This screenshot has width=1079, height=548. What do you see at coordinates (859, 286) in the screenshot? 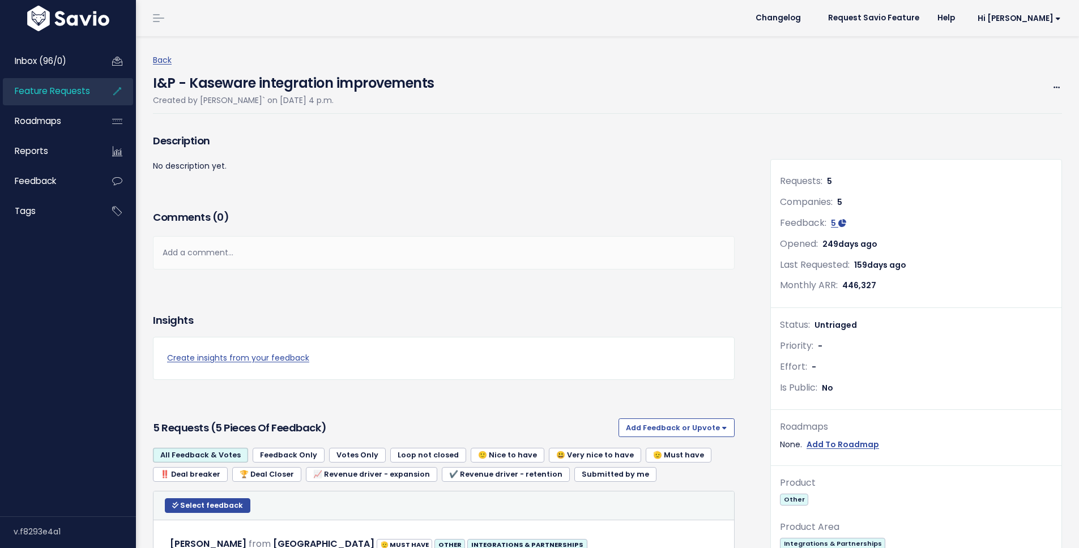
I see `span: 446,327` at bounding box center [859, 286].